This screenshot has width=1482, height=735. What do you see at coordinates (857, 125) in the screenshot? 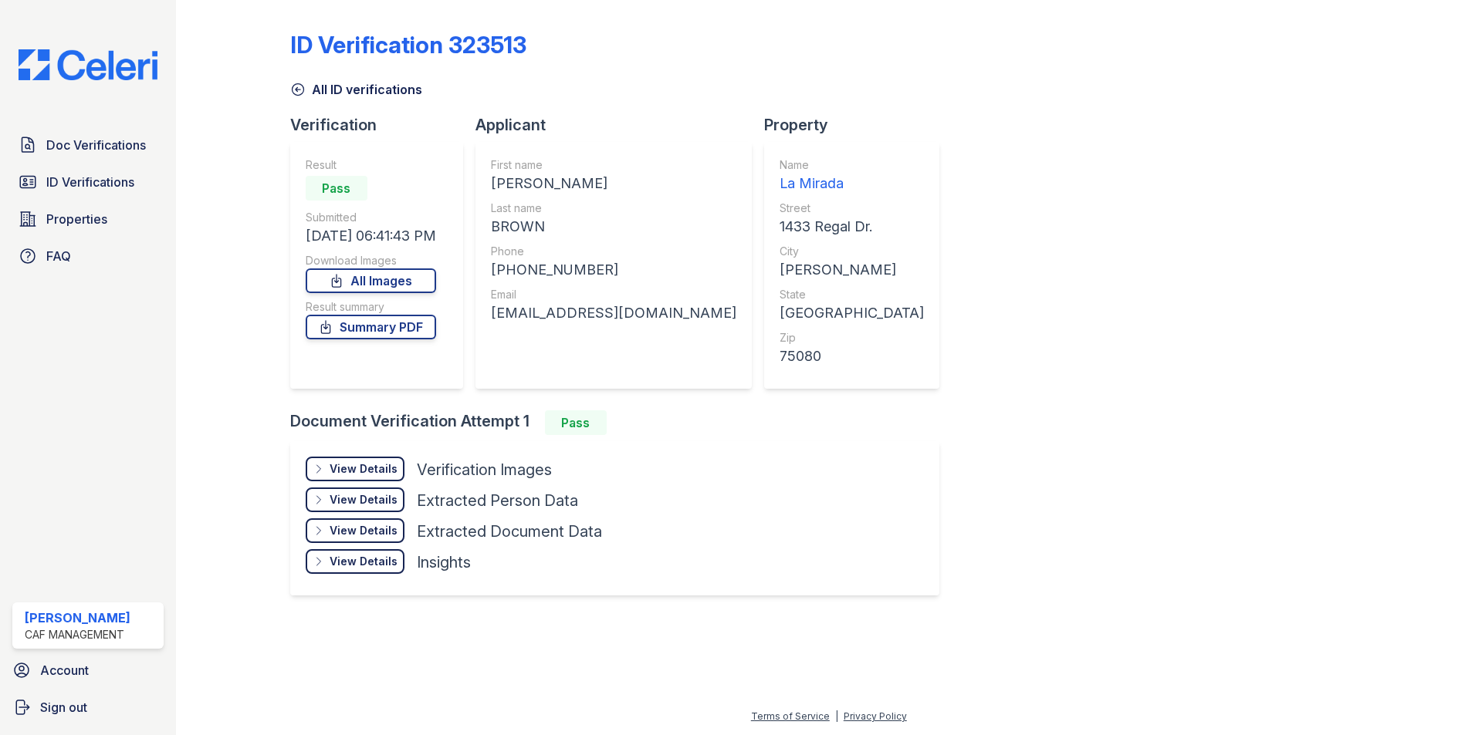
I see `div: Property` at bounding box center [857, 125].